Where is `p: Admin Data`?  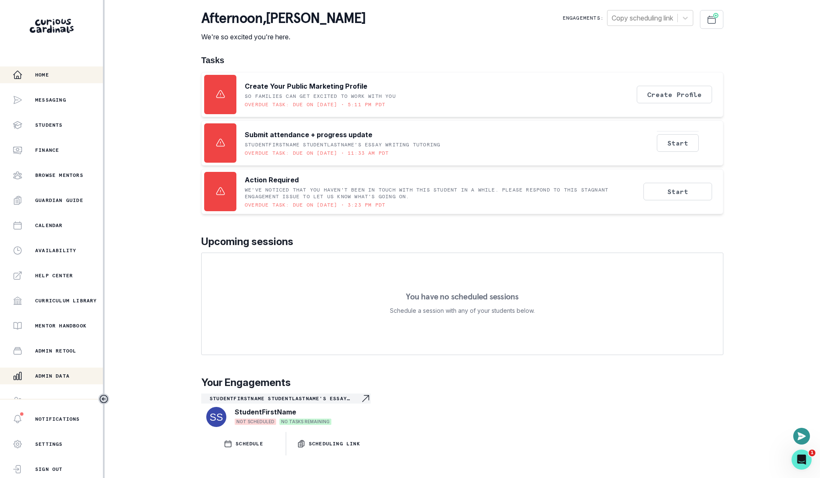 p: Admin Data is located at coordinates (52, 376).